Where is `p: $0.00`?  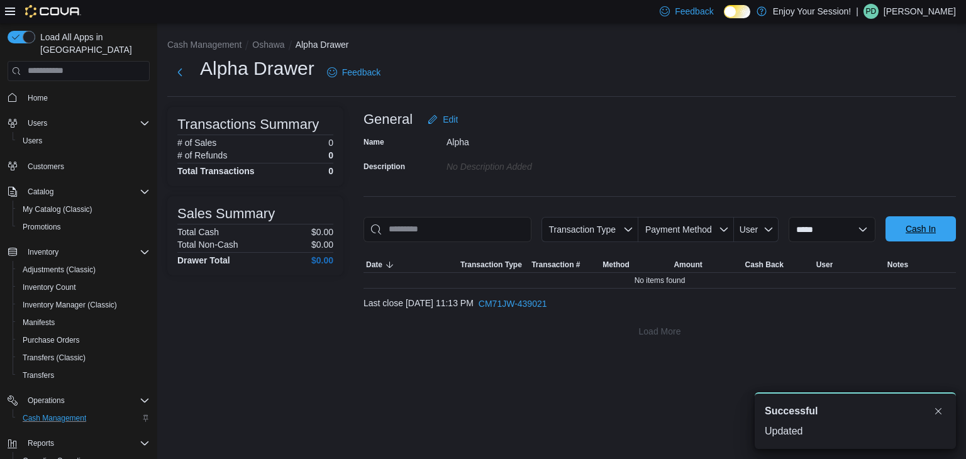
p: $0.00 is located at coordinates (322, 232).